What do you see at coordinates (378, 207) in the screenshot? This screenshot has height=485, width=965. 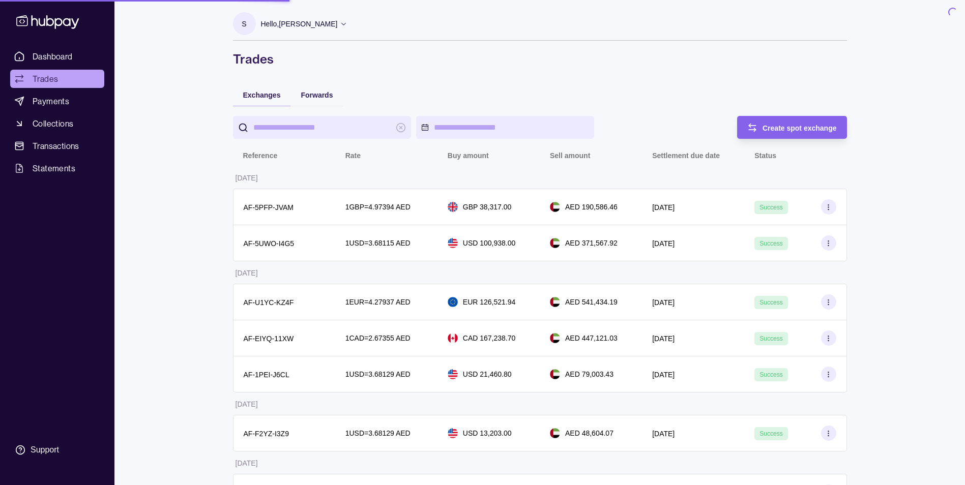 I see `p: 1 GBP = 4.97394 AED` at bounding box center [378, 207].